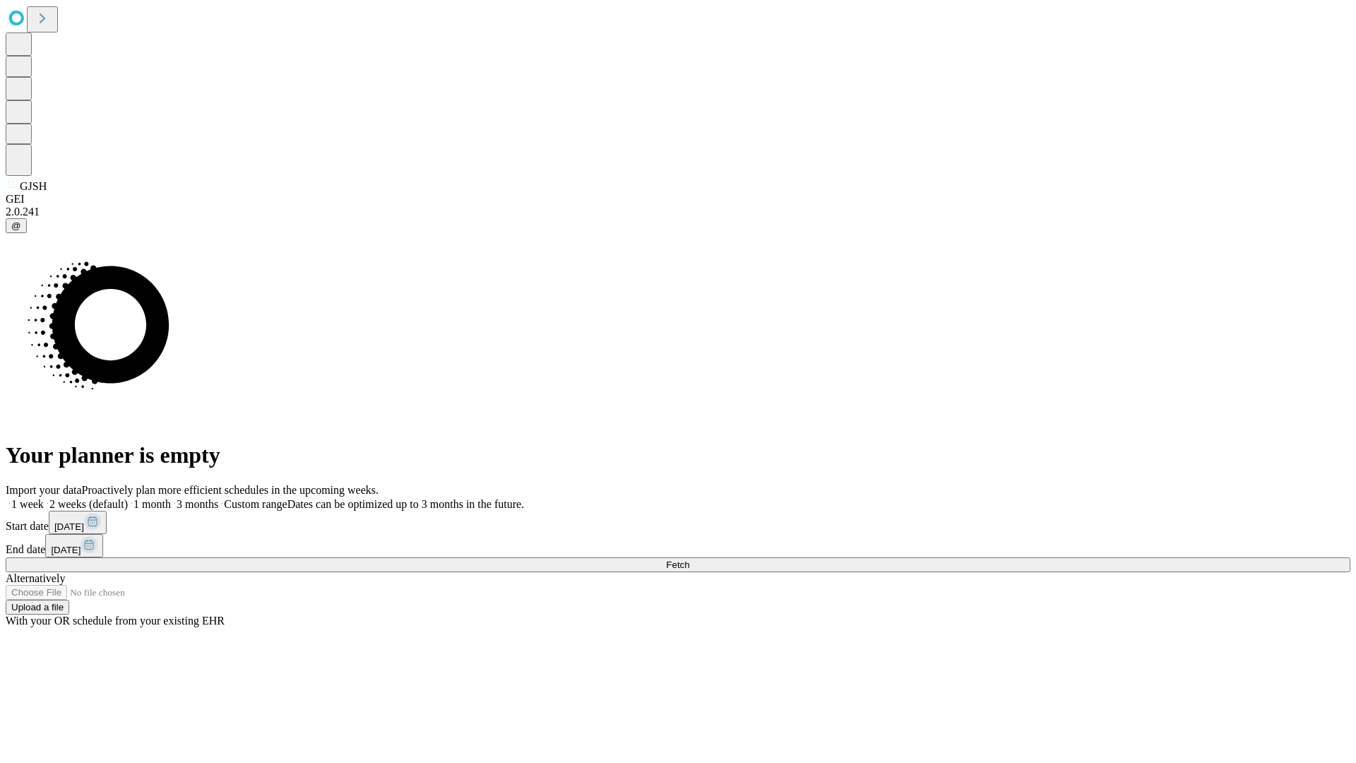  What do you see at coordinates (405, 504) in the screenshot?
I see `span: Dates can be optimized up to 3 months in the future.` at bounding box center [405, 504].